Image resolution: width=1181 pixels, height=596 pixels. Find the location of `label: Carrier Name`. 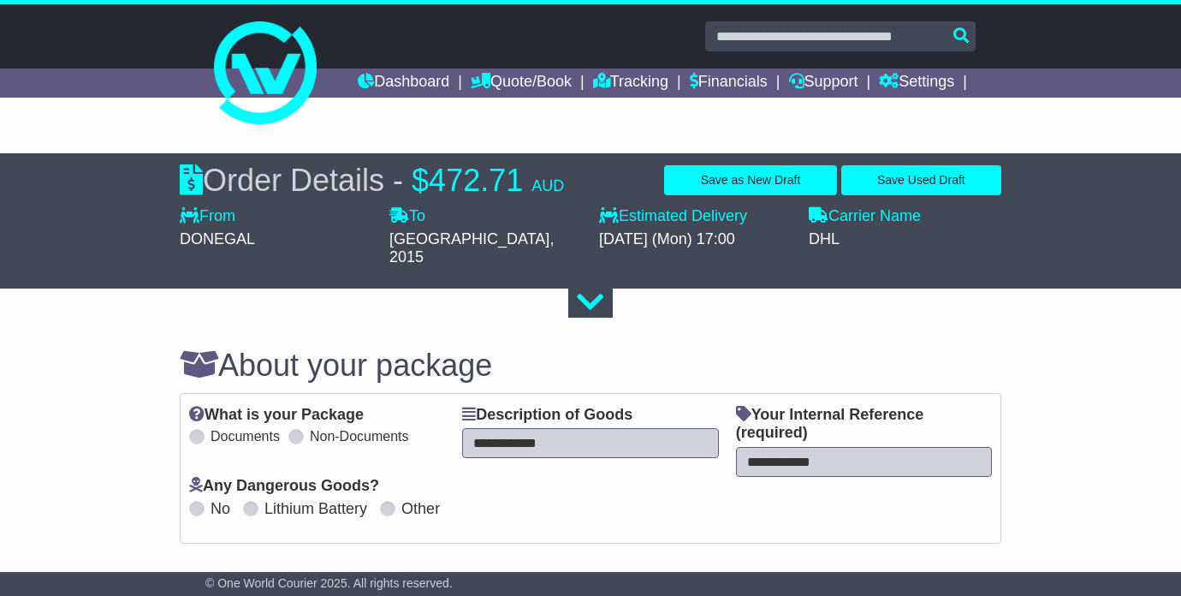

label: Carrier Name is located at coordinates (865, 217).